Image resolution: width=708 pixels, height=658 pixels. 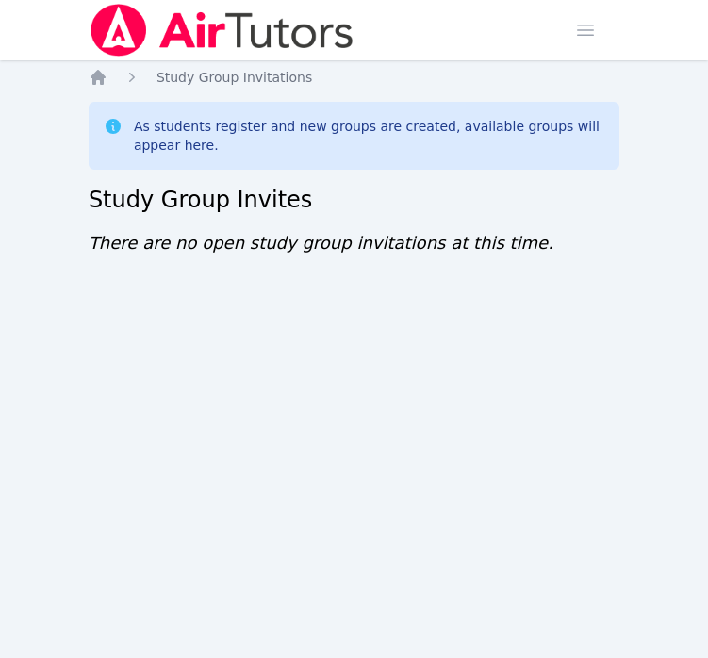 I want to click on span: There are no open study group invitations at this time., so click(x=320, y=242).